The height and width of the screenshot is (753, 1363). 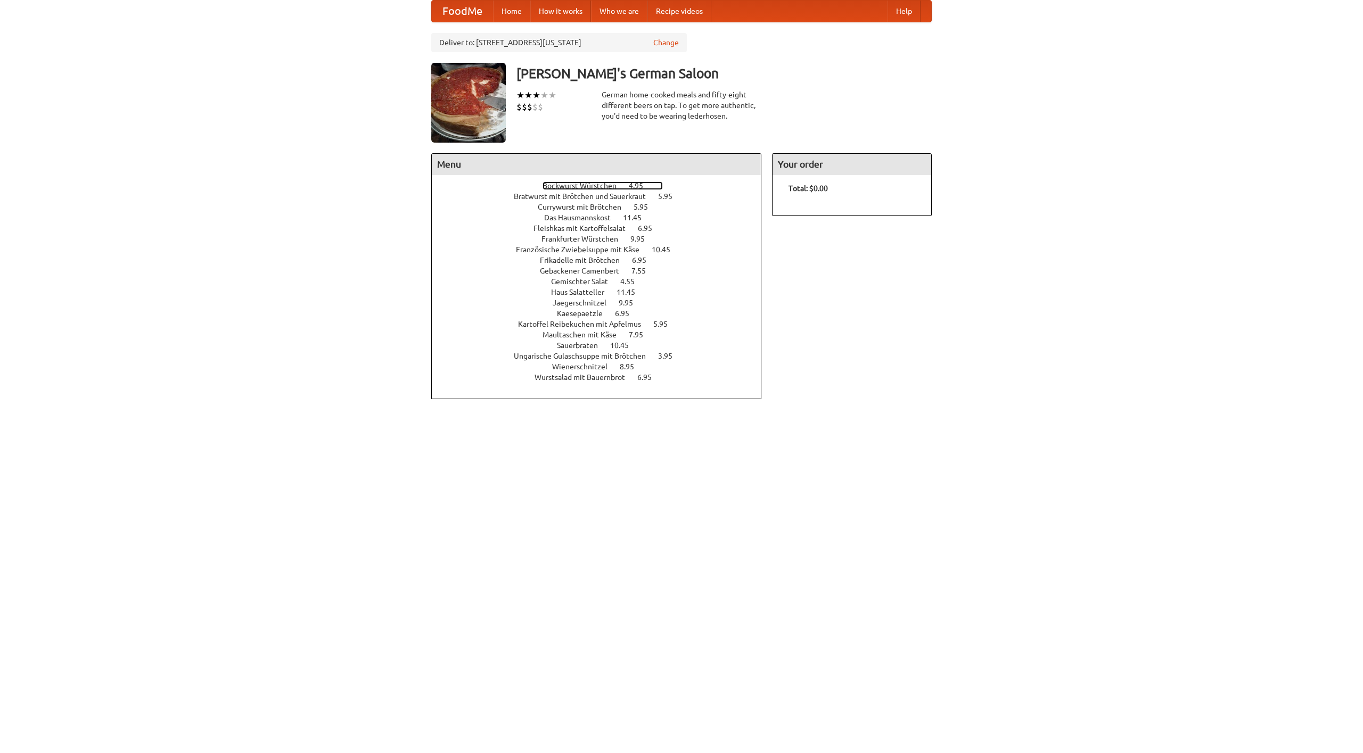 I want to click on span: Wienerschnitzel, so click(x=585, y=367).